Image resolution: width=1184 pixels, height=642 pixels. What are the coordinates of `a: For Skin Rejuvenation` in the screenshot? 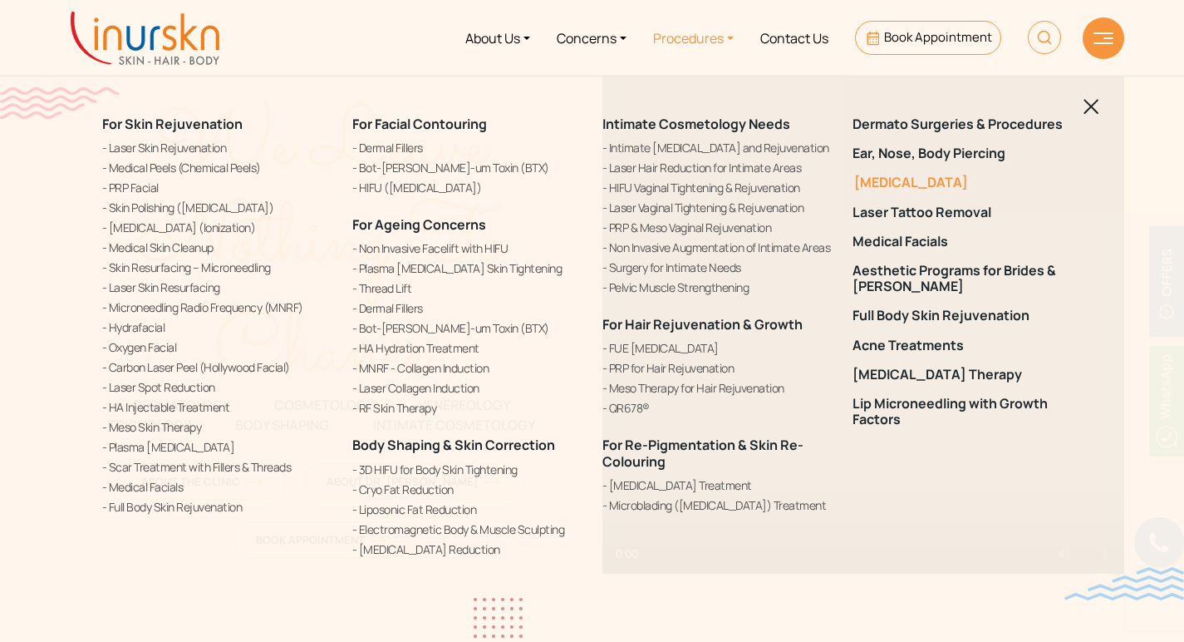 It's located at (172, 124).